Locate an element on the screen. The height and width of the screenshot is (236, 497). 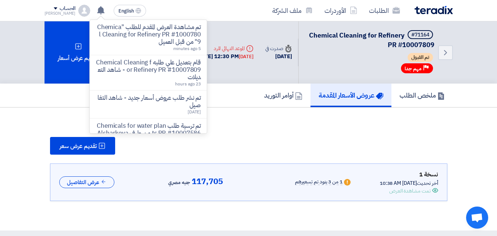
a: ملخص الطلب is located at coordinates (422, 95).